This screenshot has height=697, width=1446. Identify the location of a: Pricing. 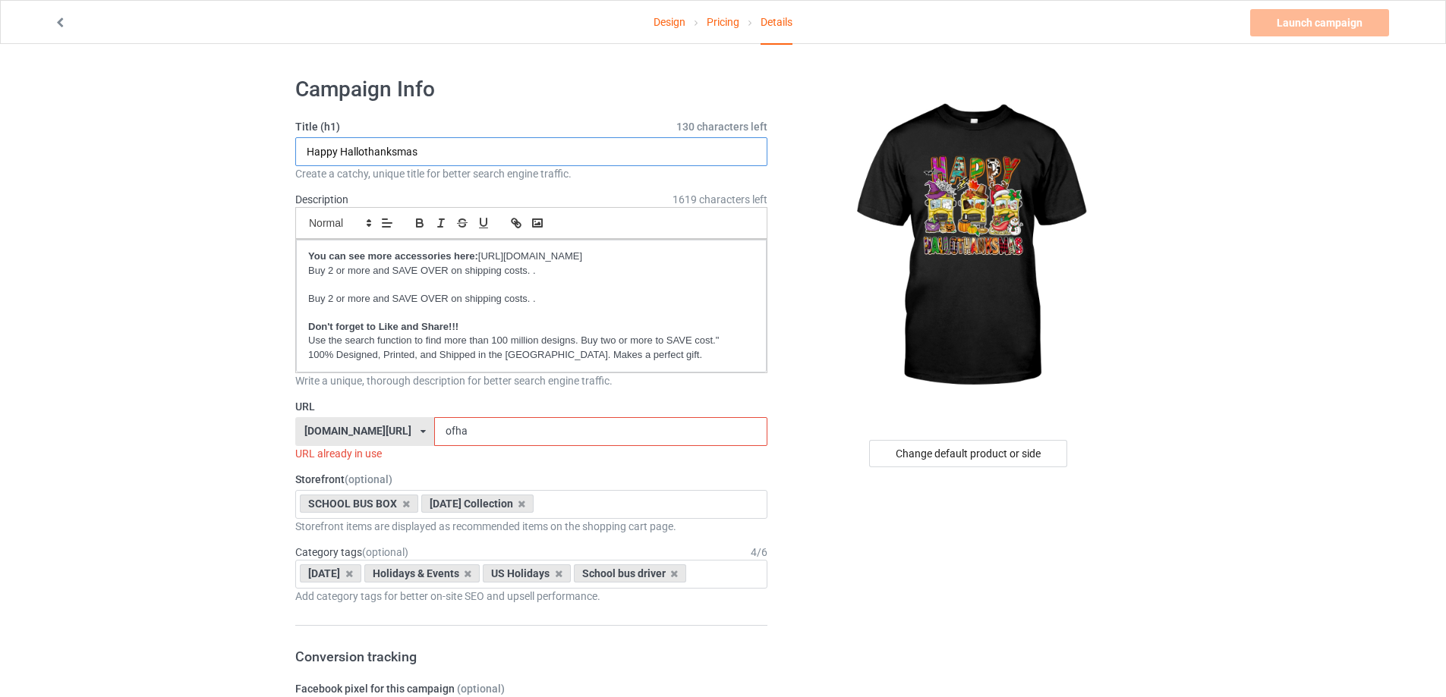
(722, 22).